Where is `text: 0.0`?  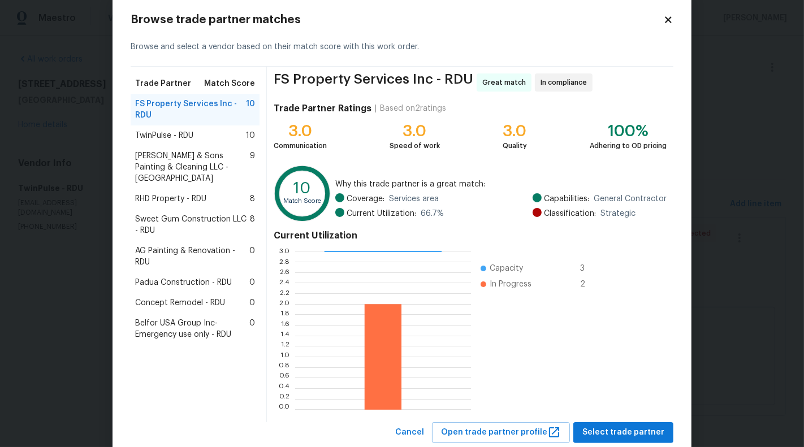
text: 0.0 is located at coordinates (284, 410).